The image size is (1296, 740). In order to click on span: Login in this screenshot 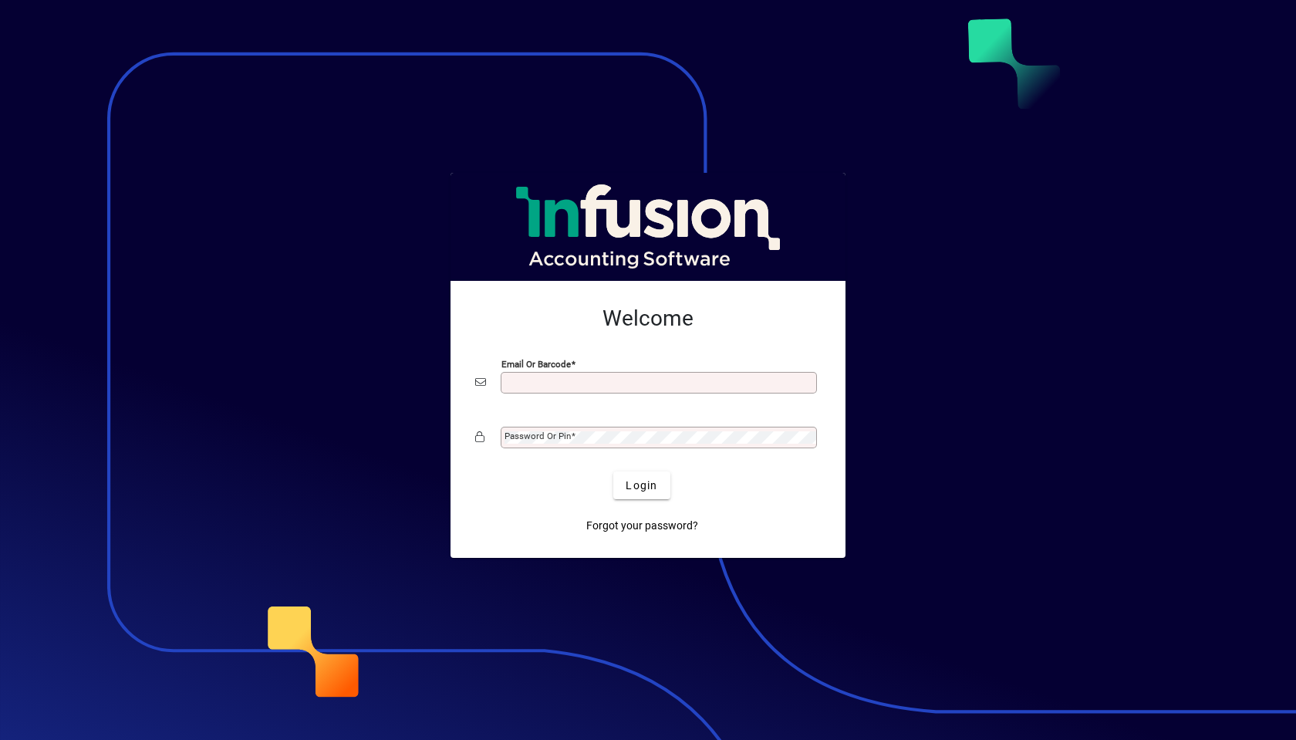, I will do `click(641, 485)`.